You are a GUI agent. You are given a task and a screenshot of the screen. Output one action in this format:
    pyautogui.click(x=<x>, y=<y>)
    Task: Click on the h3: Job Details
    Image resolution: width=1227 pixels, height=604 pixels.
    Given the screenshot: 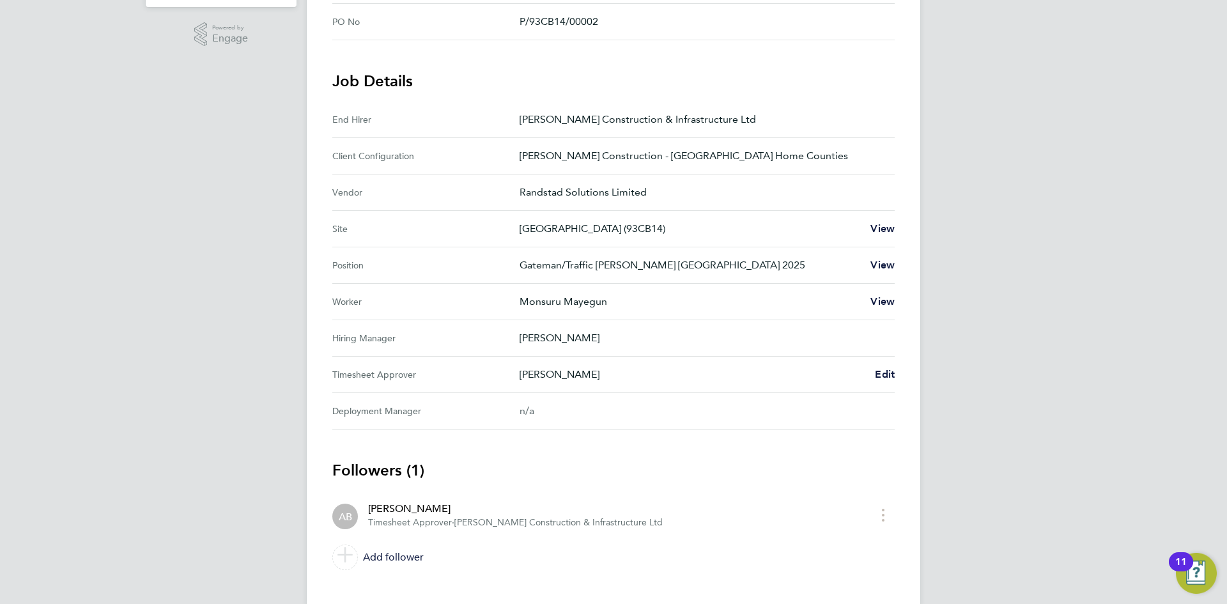 What is the action you would take?
    pyautogui.click(x=613, y=81)
    